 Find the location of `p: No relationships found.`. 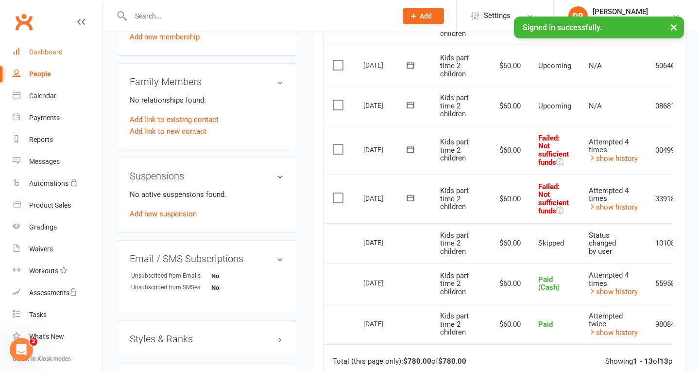

p: No relationships found. is located at coordinates (207, 100).